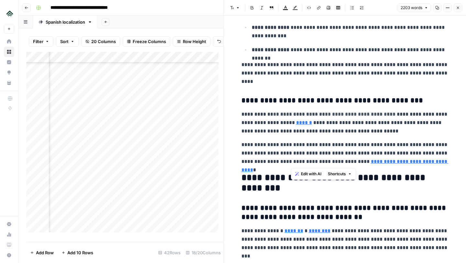 The height and width of the screenshot is (263, 466). Describe the element at coordinates (415, 8) in the screenshot. I see `button: 2203 words` at that location.